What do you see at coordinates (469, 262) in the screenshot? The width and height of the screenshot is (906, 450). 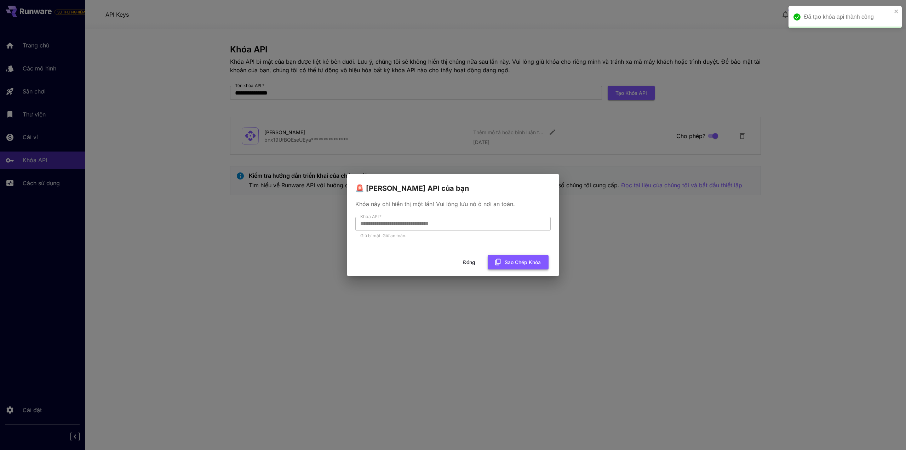 I see `button: Đóng` at bounding box center [469, 262].